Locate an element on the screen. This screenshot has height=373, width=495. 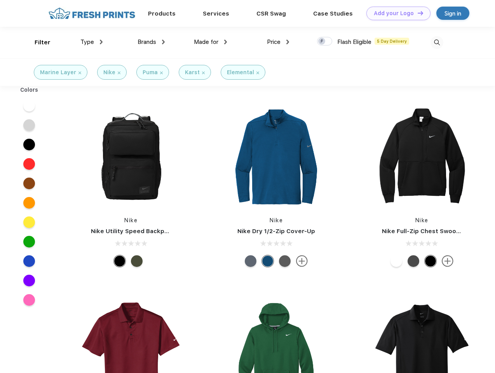
div: Cargo Khaki is located at coordinates (137, 261).